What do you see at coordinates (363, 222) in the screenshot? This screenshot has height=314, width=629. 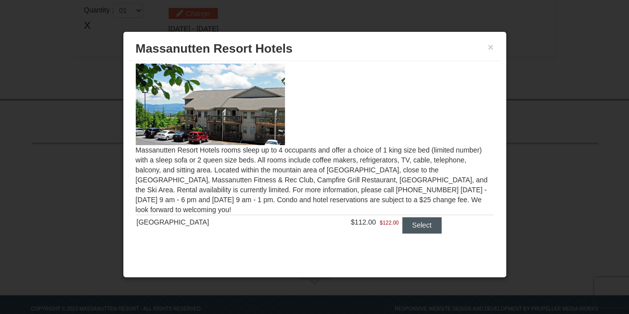 I see `span: $112.00` at bounding box center [363, 222].